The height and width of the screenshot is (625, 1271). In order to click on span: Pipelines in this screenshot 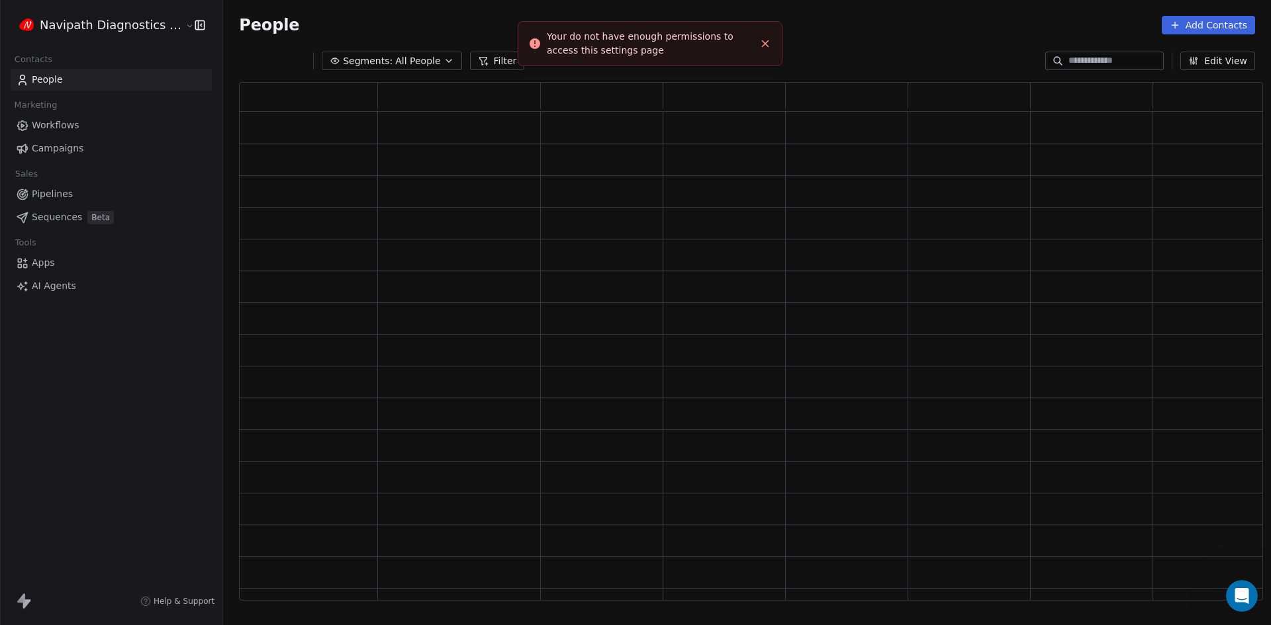, I will do `click(52, 194)`.